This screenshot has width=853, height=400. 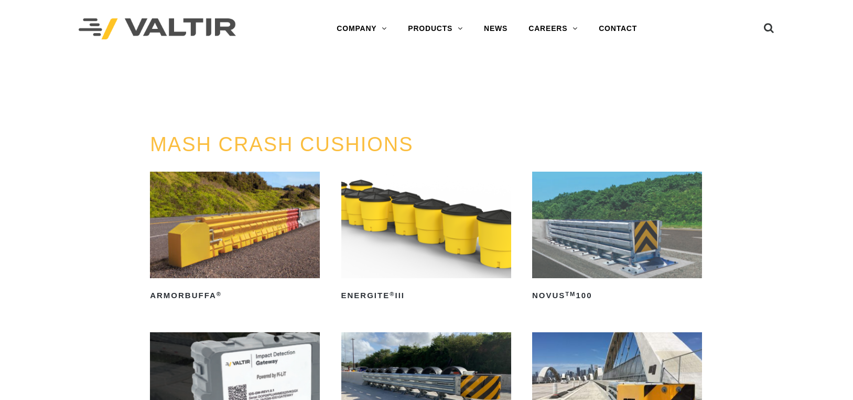 I want to click on a: MASH CRASH CUSHIONS, so click(x=282, y=144).